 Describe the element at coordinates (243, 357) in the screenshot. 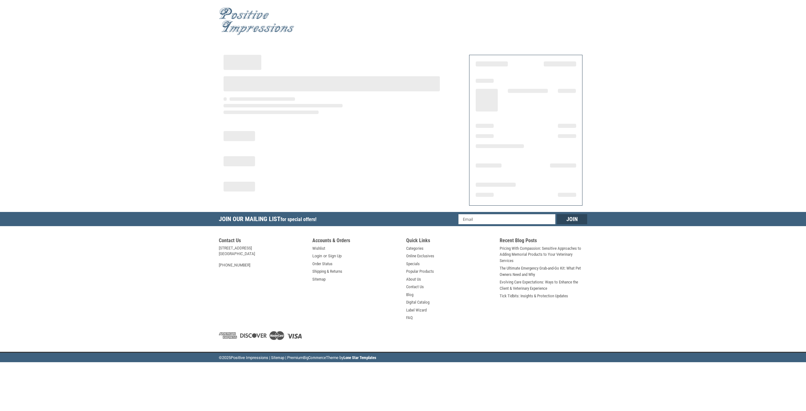

I see `span: © Positive Impressions` at that location.